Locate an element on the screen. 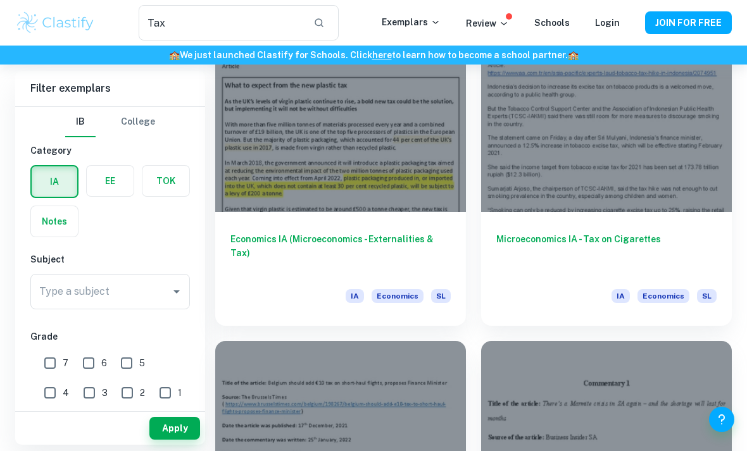 This screenshot has width=747, height=451. span: 7 is located at coordinates (65, 363).